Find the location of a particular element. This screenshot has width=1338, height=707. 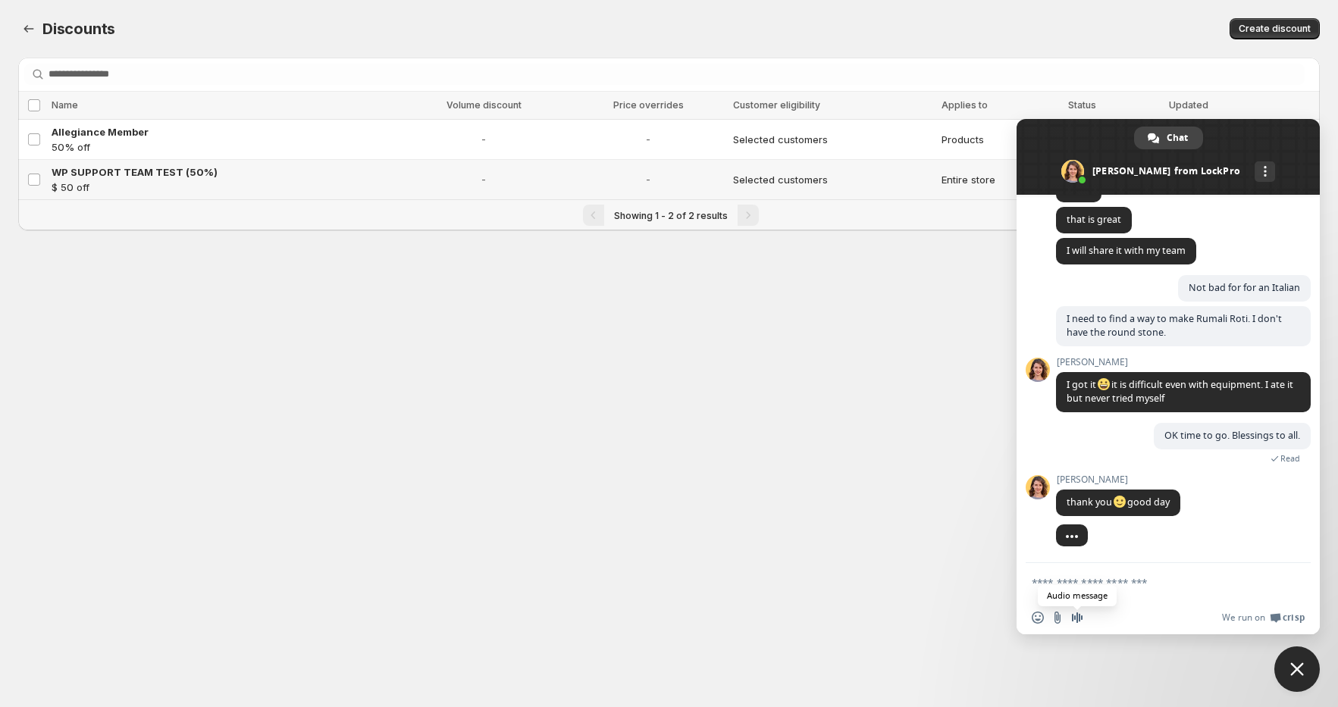

a: Close chat is located at coordinates (1297, 669).